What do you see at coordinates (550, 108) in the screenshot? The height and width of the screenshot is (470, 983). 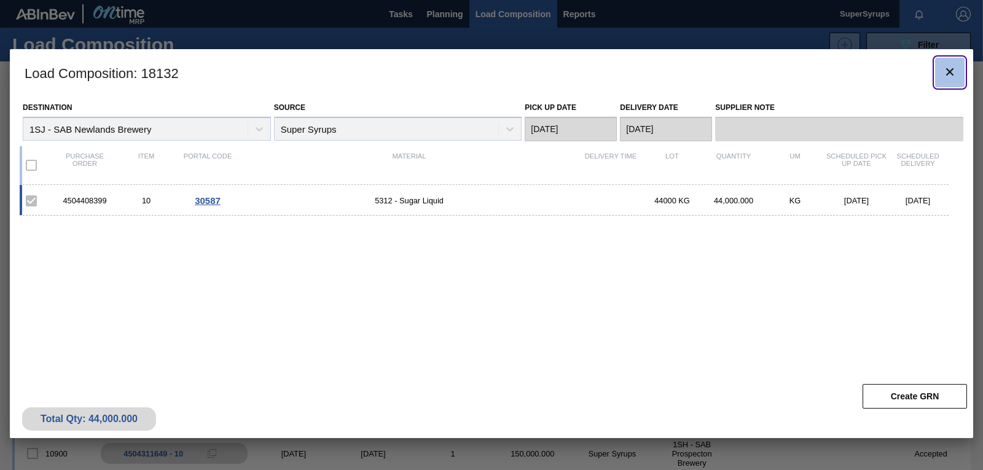 I see `label: Pick up Date` at bounding box center [550, 108].